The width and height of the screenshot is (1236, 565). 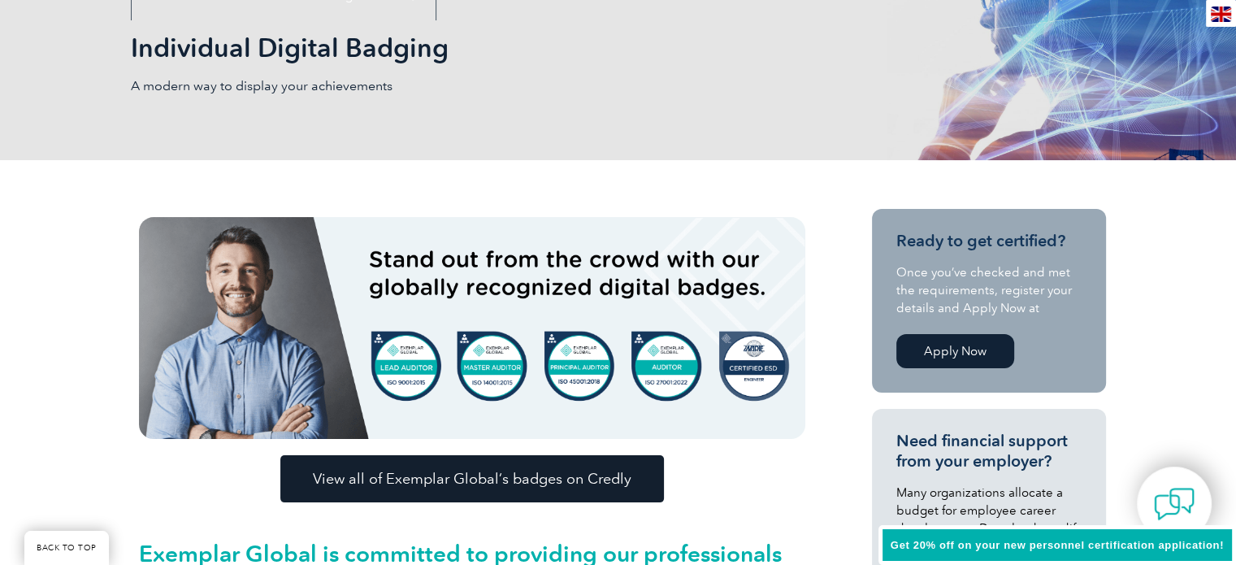 I want to click on img: badges, so click(x=472, y=327).